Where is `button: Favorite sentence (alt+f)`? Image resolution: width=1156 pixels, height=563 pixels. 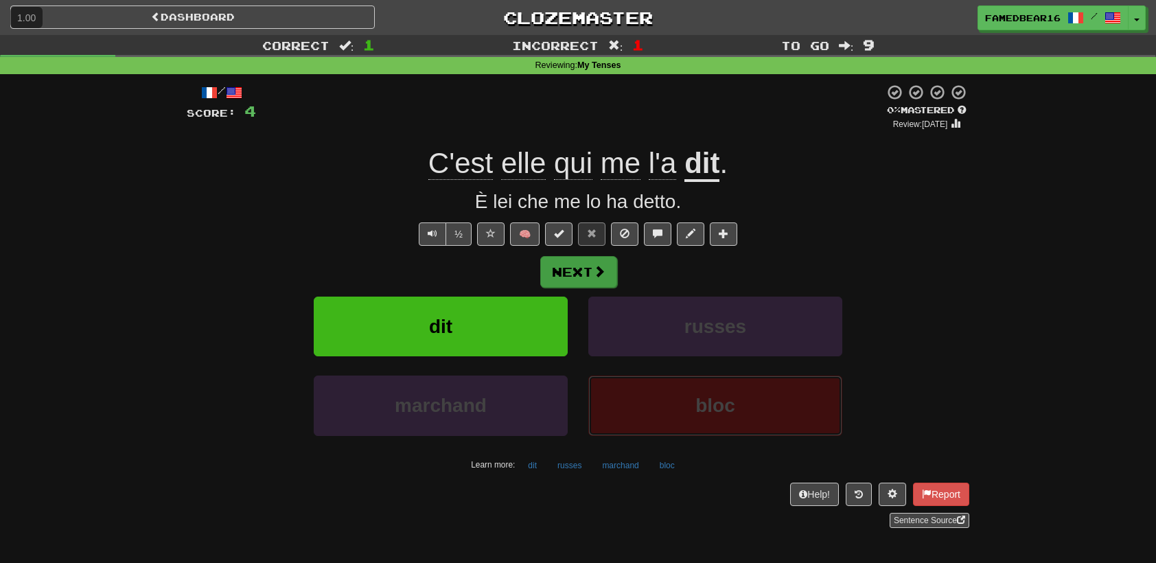 button: Favorite sentence (alt+f) is located at coordinates (491, 234).